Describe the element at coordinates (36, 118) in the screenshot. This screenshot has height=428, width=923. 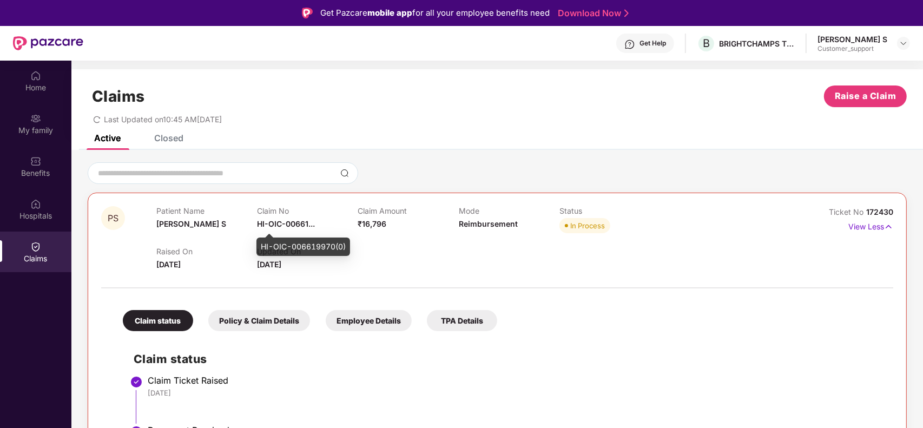
I see `img: svg+xml;base64,PHN2ZyB3aWR0aD0iMjAiIGhlaWdodD0iMjAiIHZpZXdCb3g9IjAgMCAyMCAyMCIgZmlsbD0ibm9uZSIgeG...` at that location.